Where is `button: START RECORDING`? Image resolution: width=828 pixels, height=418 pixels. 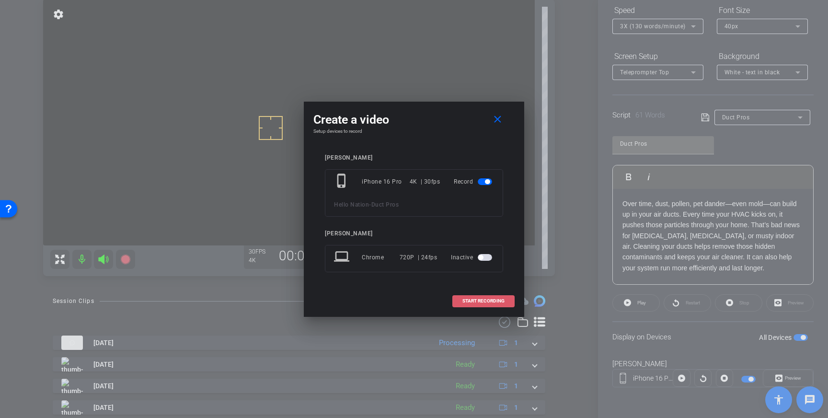 button: START RECORDING is located at coordinates (483, 301).